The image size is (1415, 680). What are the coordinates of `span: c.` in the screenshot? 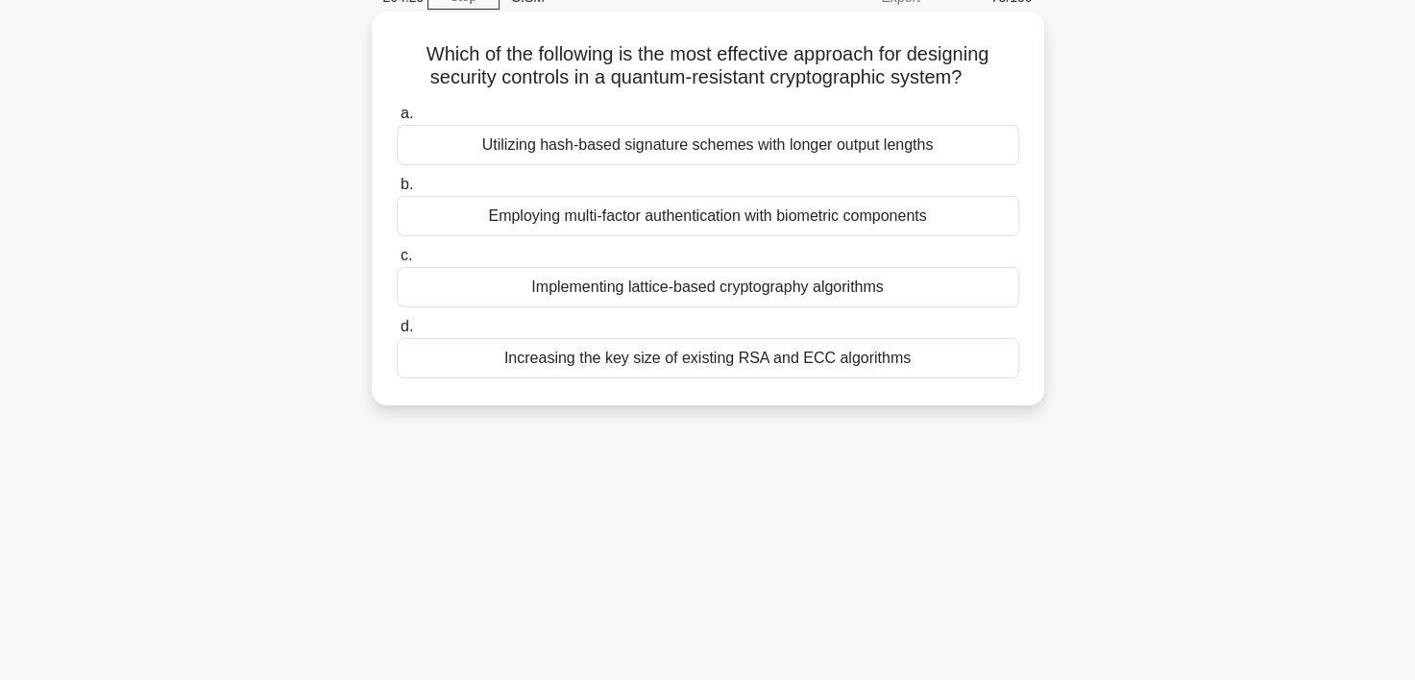 It's located at (406, 255).